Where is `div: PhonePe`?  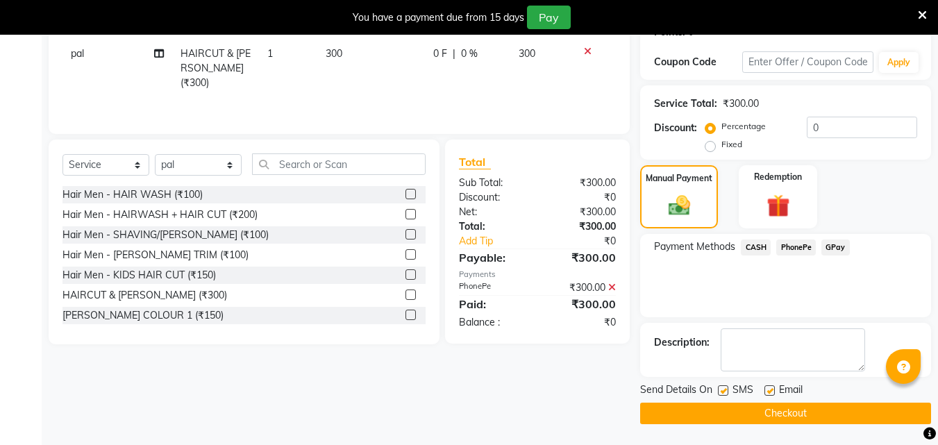 div: PhonePe is located at coordinates (493, 288).